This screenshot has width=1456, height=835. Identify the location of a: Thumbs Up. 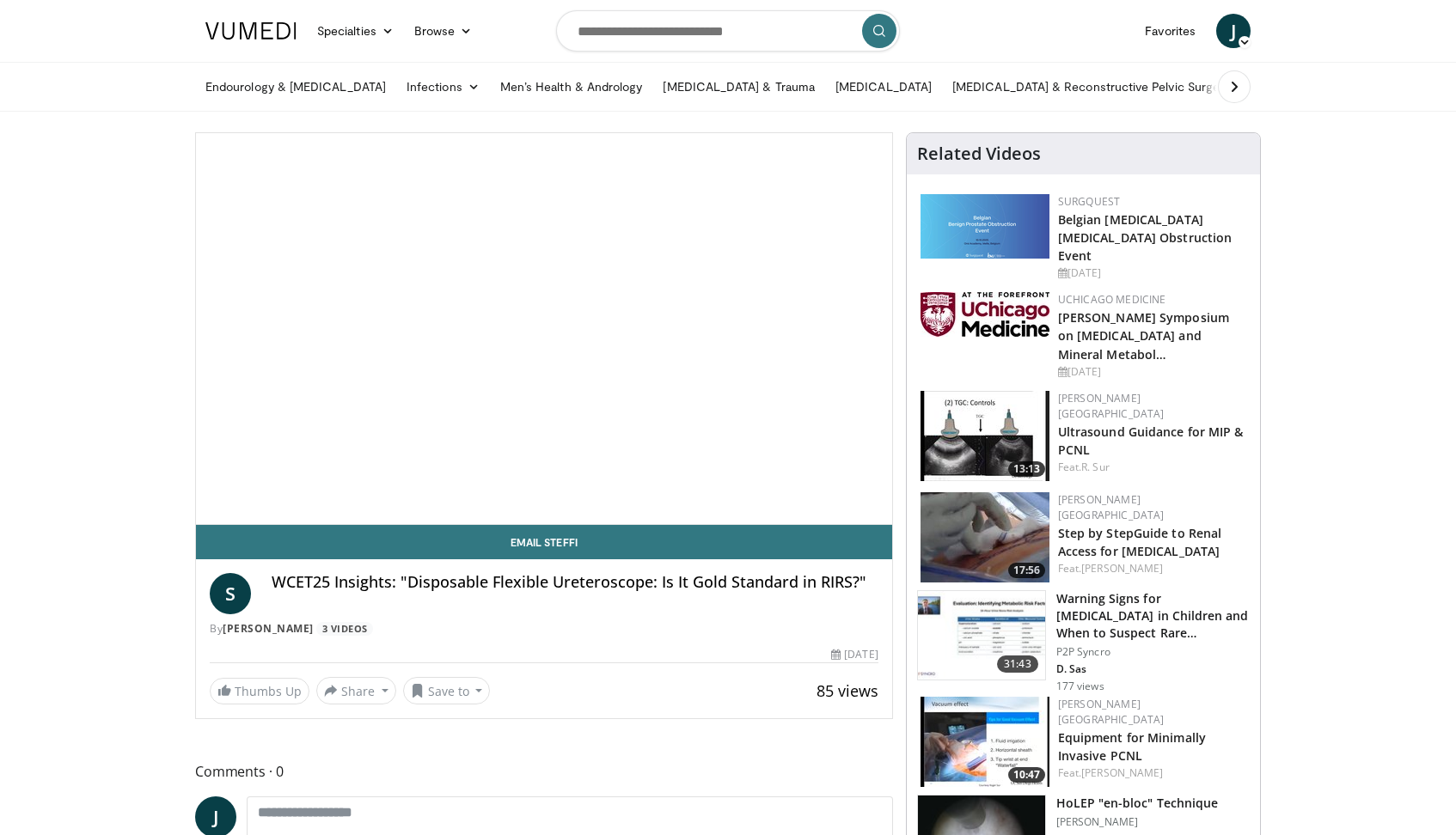
(260, 691).